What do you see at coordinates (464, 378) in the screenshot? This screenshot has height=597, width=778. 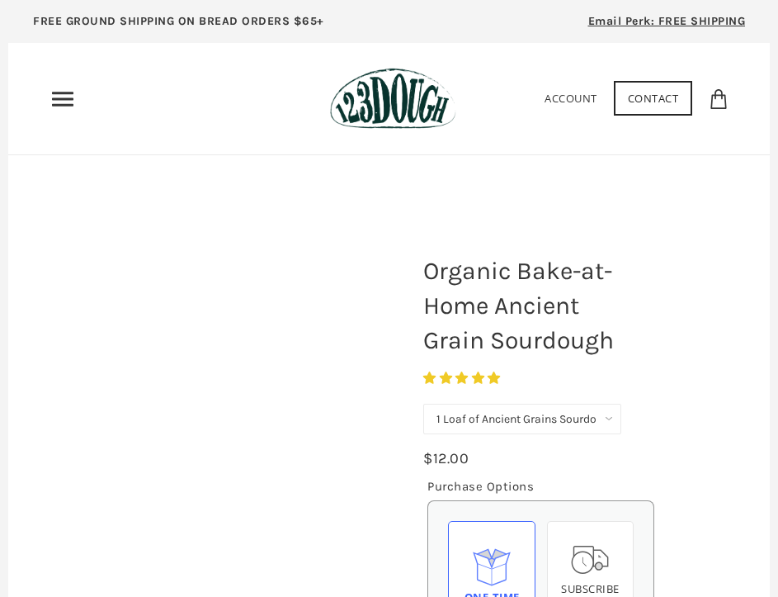 I see `span: 4.76 stars` at bounding box center [464, 378].